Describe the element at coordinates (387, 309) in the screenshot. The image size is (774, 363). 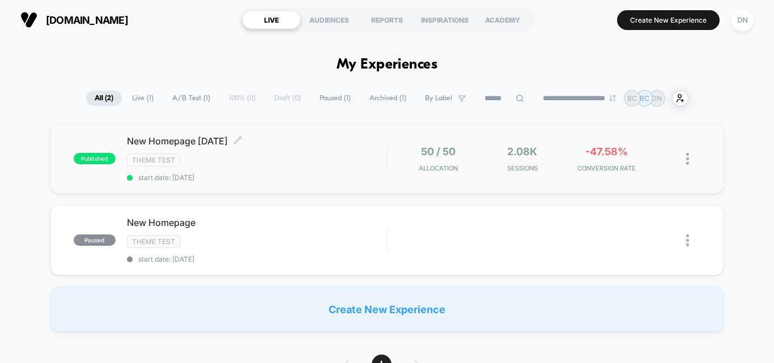
I see `div: Create New Experience` at that location.